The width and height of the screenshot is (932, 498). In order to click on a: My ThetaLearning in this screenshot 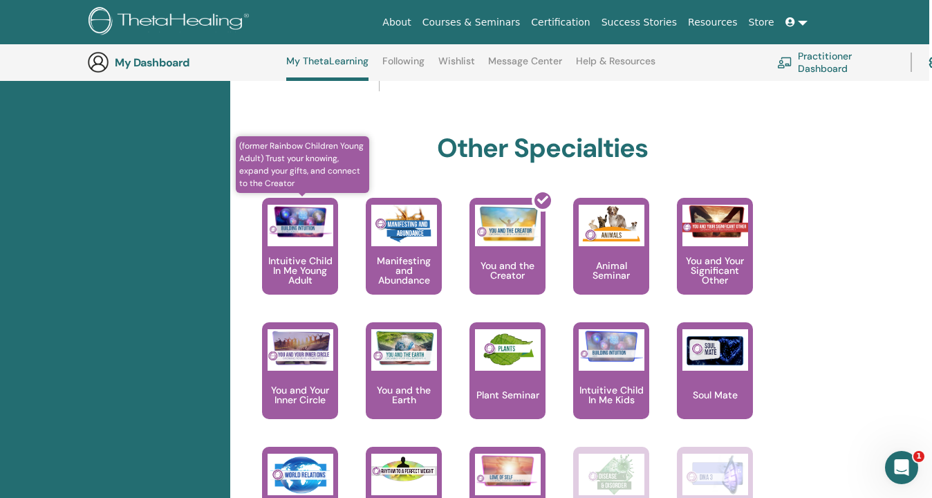, I will do `click(327, 68)`.